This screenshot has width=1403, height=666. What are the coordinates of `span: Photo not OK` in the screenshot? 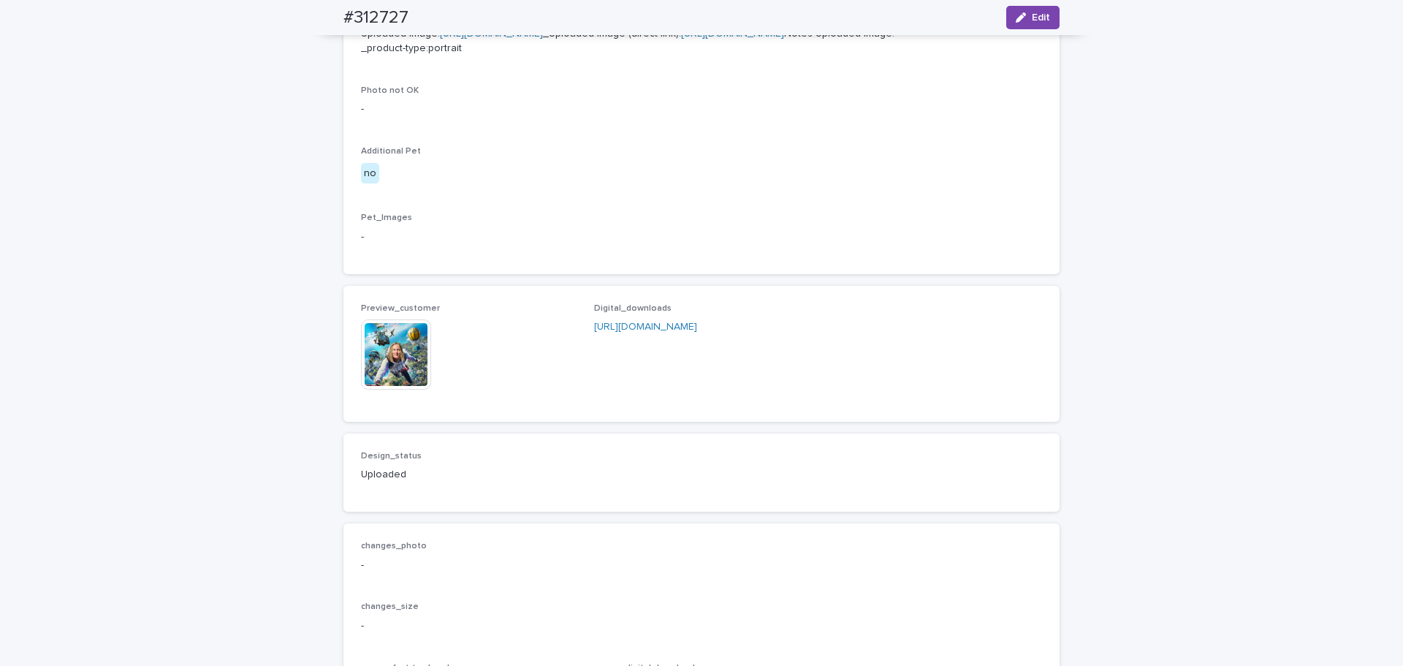 It's located at (389, 91).